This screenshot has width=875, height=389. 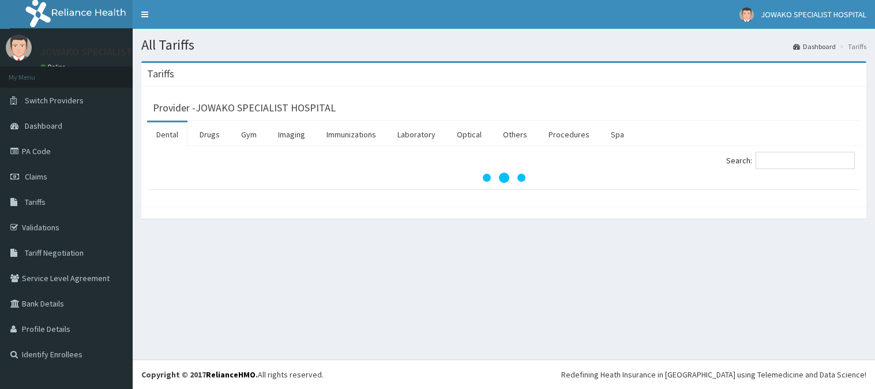 What do you see at coordinates (244, 108) in the screenshot?
I see `h3: Provider - JOWAKO SPECIALIST HOSPITAL` at bounding box center [244, 108].